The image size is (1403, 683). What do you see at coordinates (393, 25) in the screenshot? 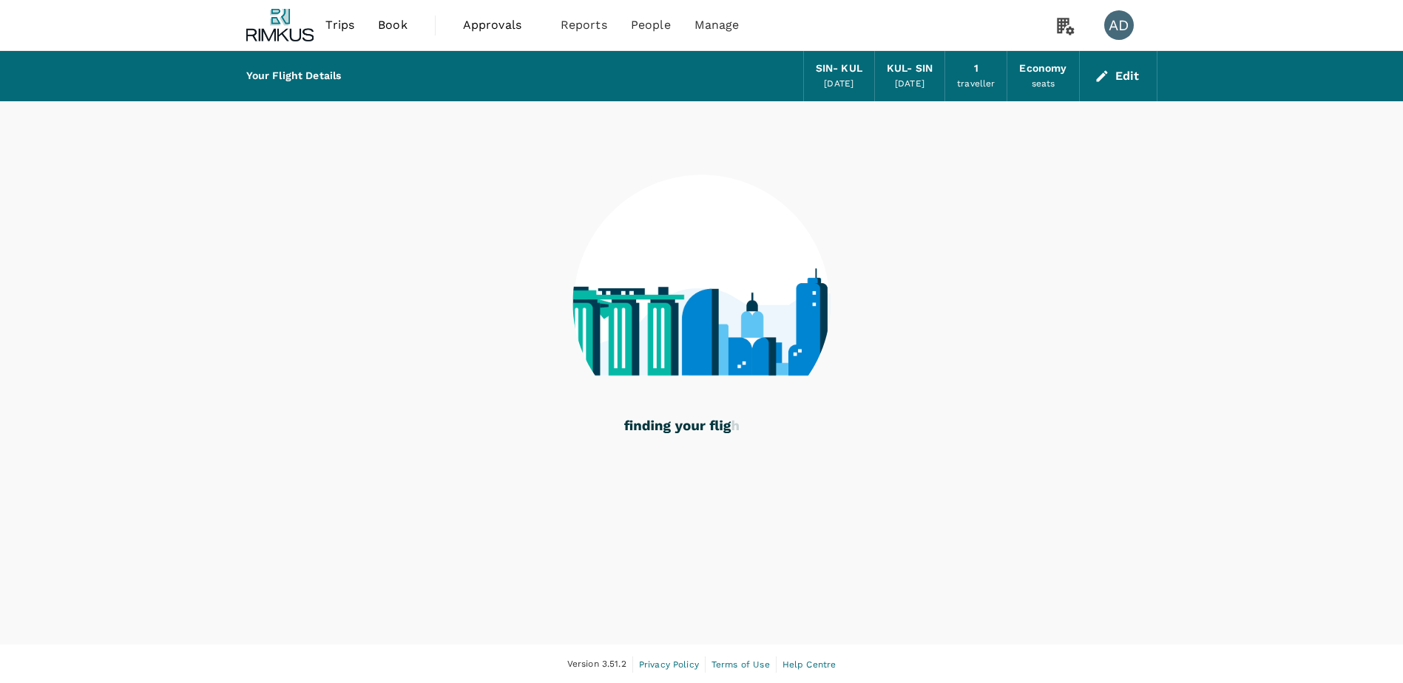
I see `span: Book` at bounding box center [393, 25].